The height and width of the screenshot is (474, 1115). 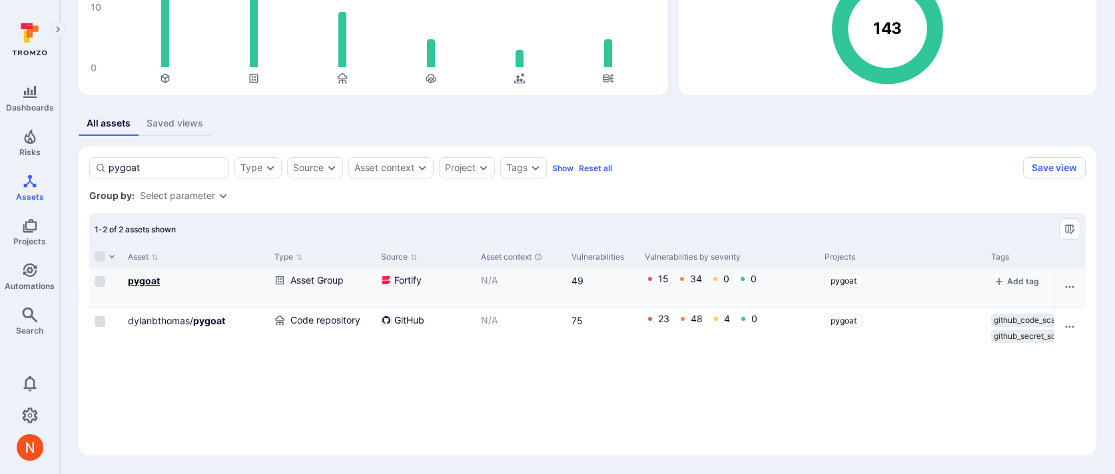 I want to click on a: dylanbthomas/pygoat, so click(x=176, y=320).